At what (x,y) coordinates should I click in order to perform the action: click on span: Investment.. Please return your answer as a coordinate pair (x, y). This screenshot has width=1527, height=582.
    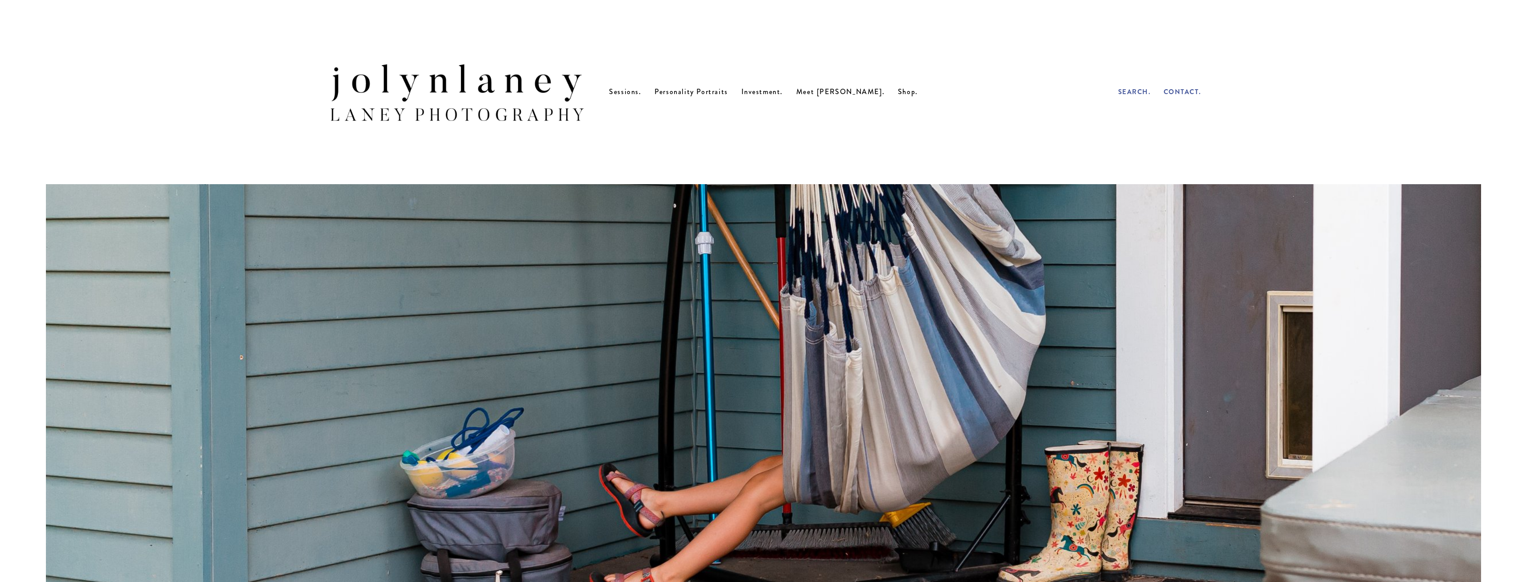
    Looking at the image, I should click on (762, 91).